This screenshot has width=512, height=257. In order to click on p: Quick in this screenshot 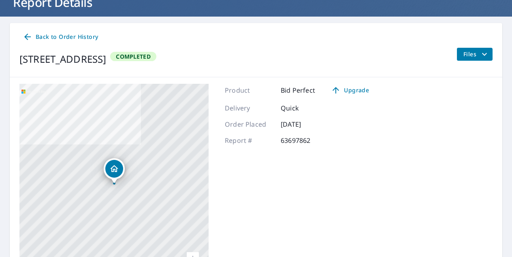, I will do `click(305, 108)`.